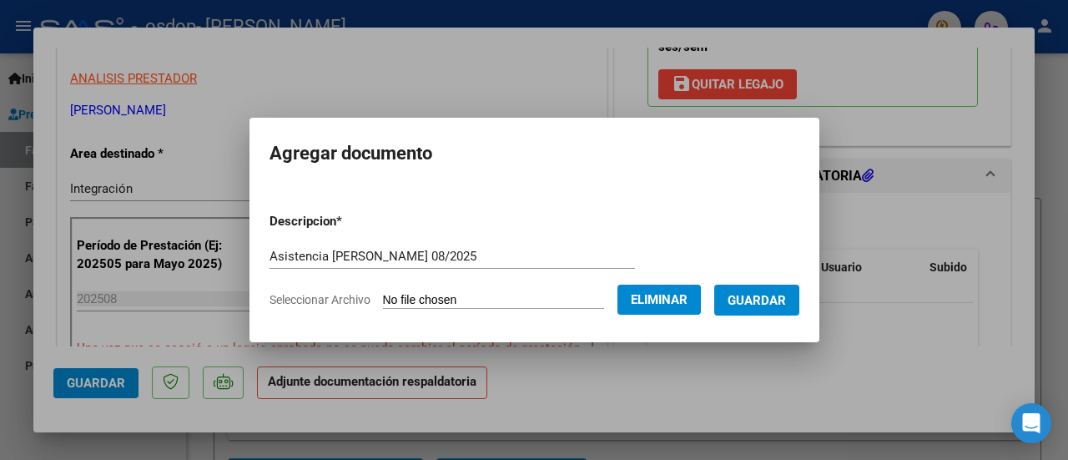 The width and height of the screenshot is (1068, 460). I want to click on button: Guardar, so click(757, 300).